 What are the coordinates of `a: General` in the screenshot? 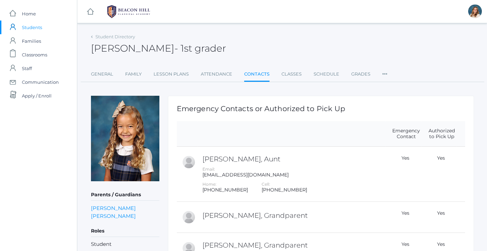 It's located at (102, 74).